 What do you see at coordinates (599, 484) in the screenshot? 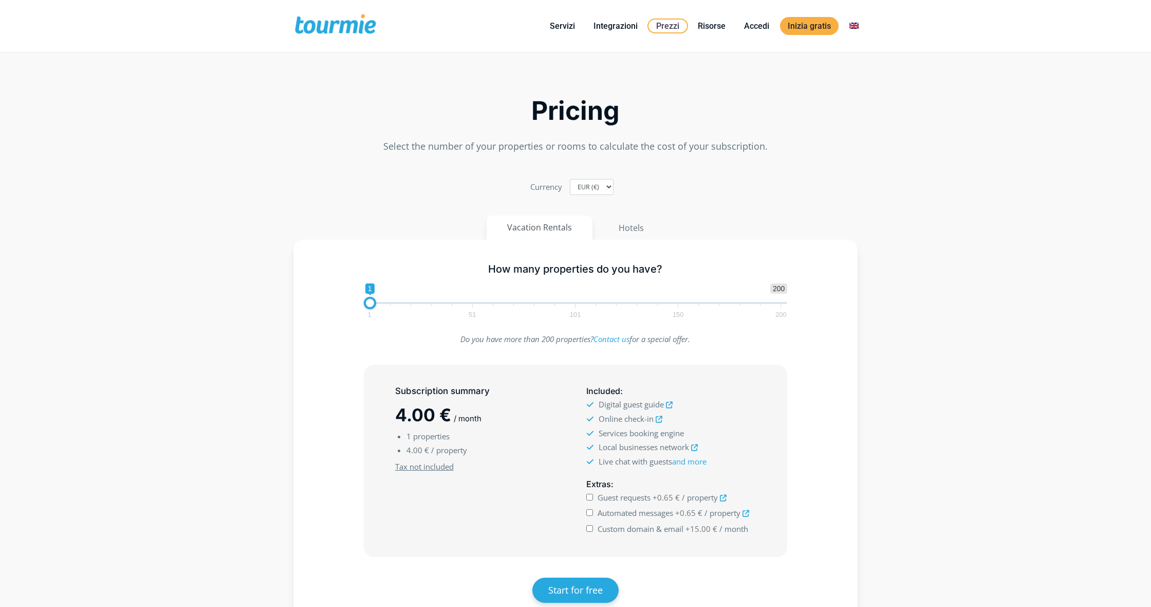
I see `span: Extras` at bounding box center [599, 484].